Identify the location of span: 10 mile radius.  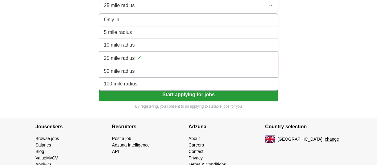
(120, 45).